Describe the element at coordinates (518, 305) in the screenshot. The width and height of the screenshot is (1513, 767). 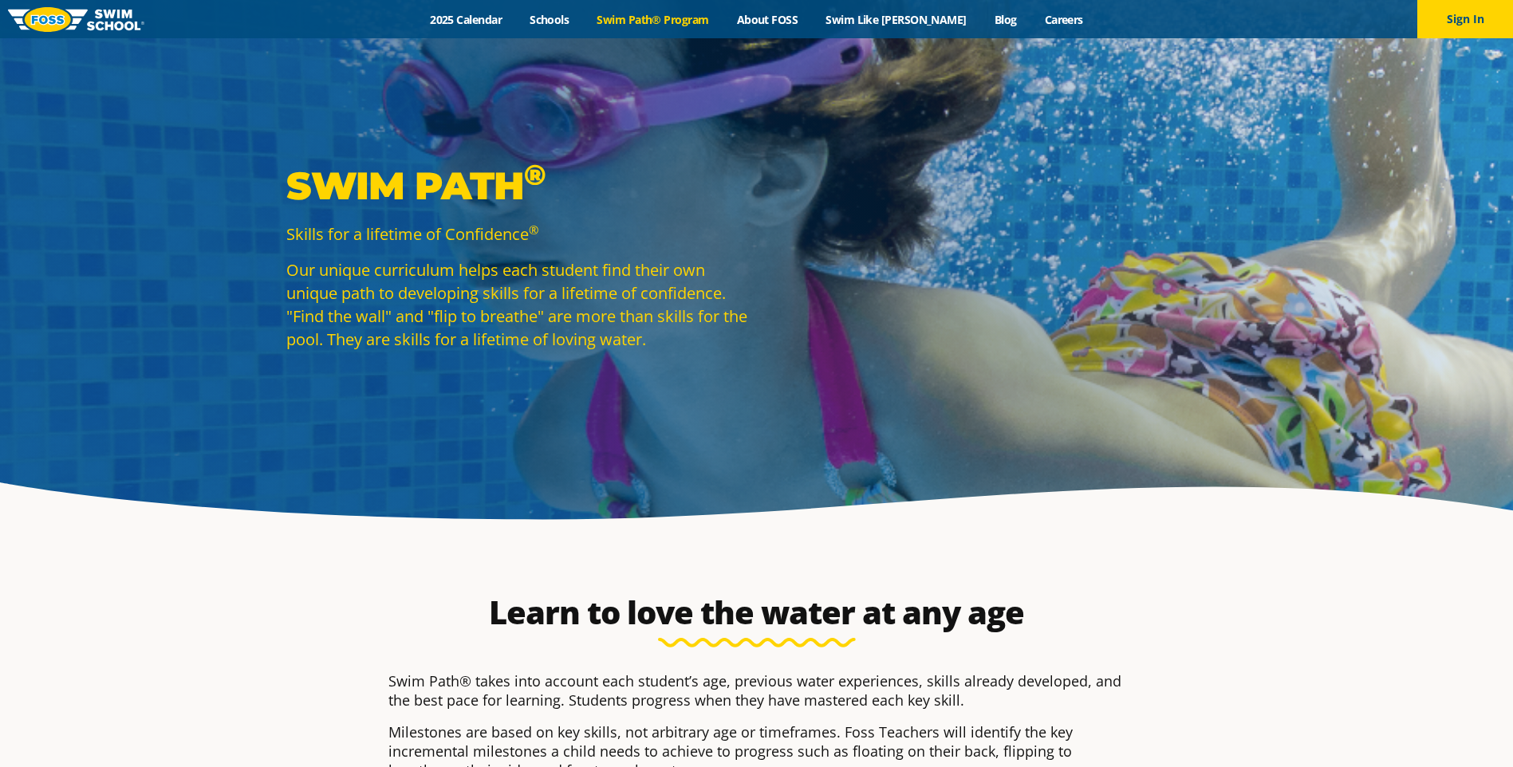
I see `p: Our unique curriculum helps each student find their own unique path to developing skills for a li...` at that location.